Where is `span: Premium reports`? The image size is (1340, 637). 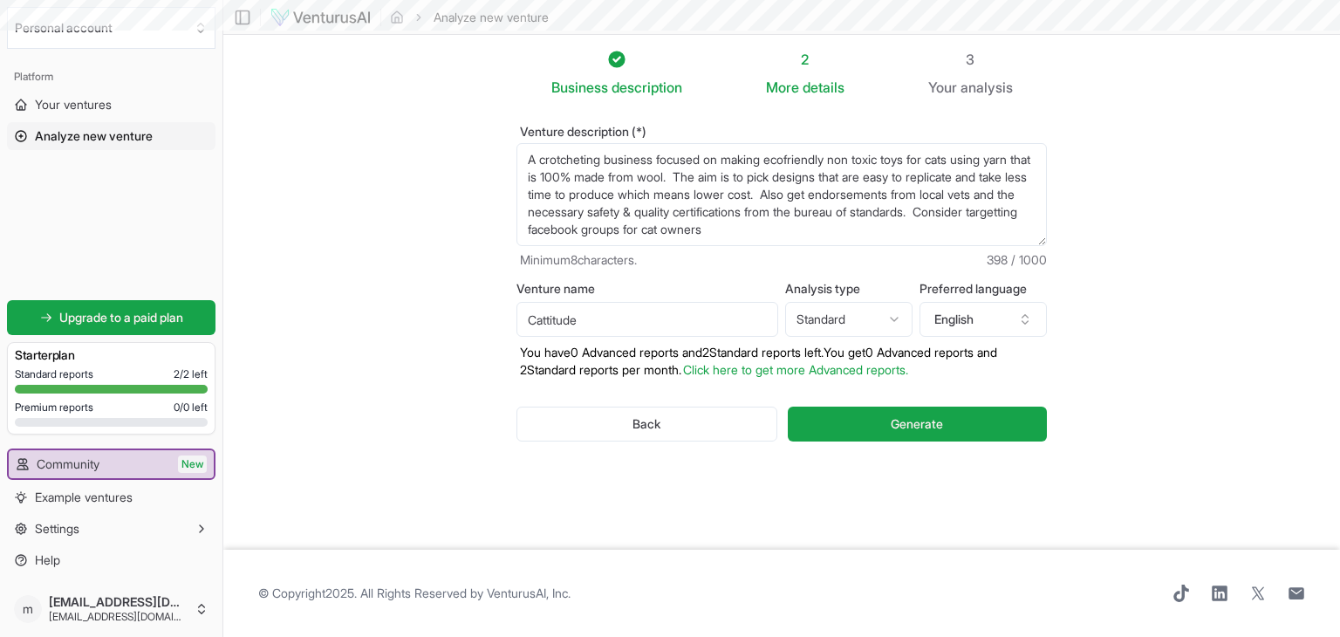 span: Premium reports is located at coordinates (54, 407).